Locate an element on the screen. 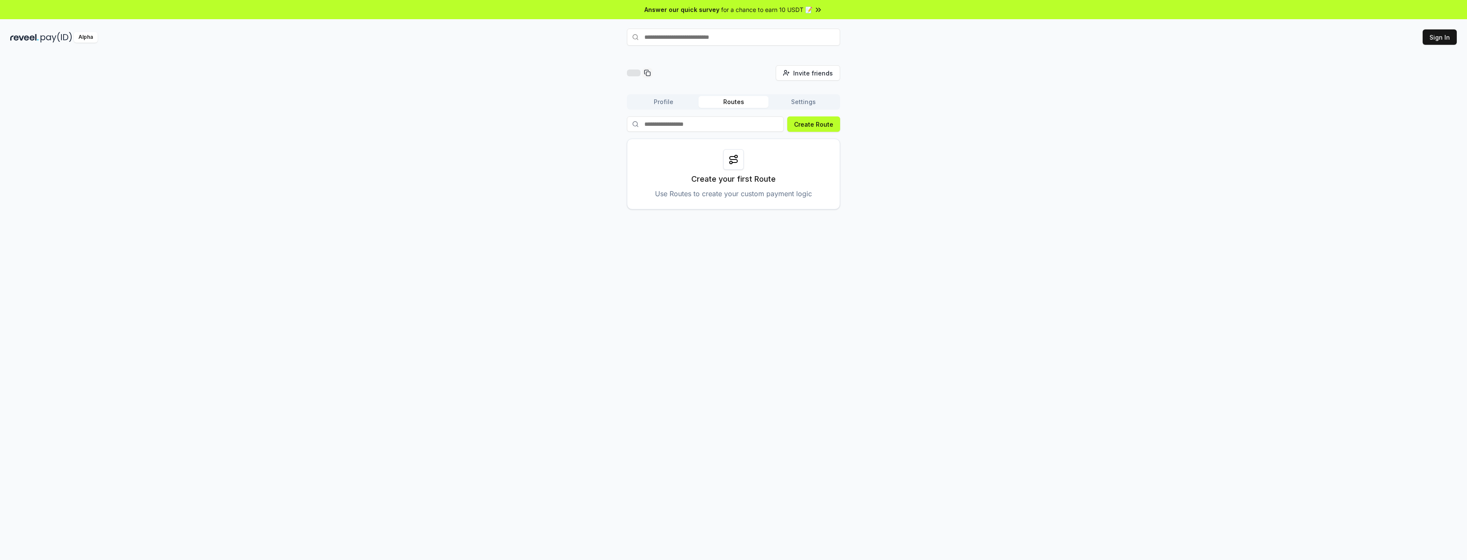 Image resolution: width=1467 pixels, height=560 pixels. button: Settings is located at coordinates (803, 102).